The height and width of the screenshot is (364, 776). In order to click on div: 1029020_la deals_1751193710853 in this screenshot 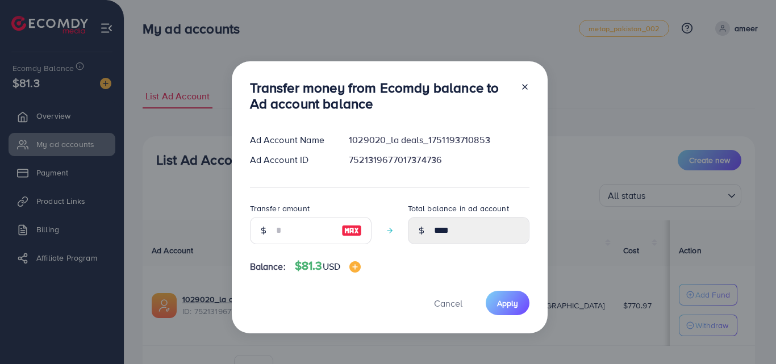, I will do `click(439, 140)`.